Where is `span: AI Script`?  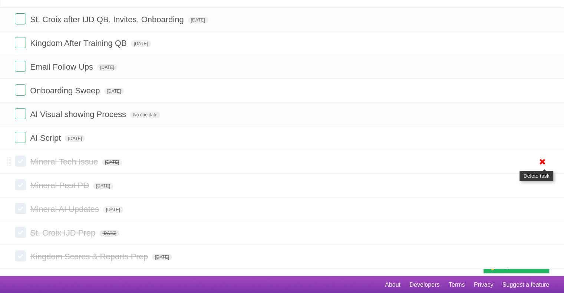 span: AI Script is located at coordinates (46, 138).